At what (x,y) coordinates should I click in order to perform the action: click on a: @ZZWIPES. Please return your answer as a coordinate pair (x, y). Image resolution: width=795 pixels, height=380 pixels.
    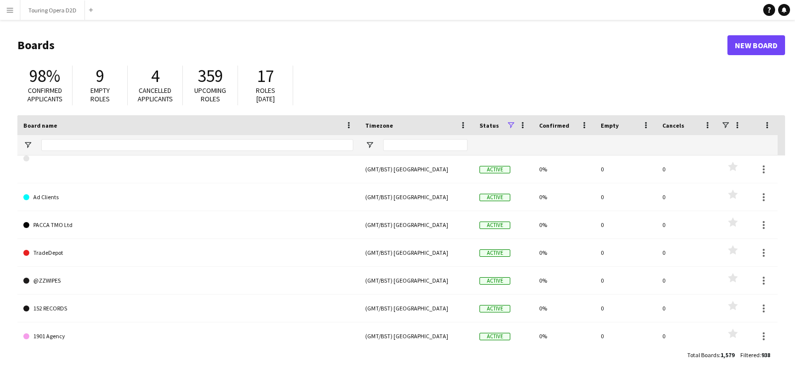
    Looking at the image, I should click on (188, 281).